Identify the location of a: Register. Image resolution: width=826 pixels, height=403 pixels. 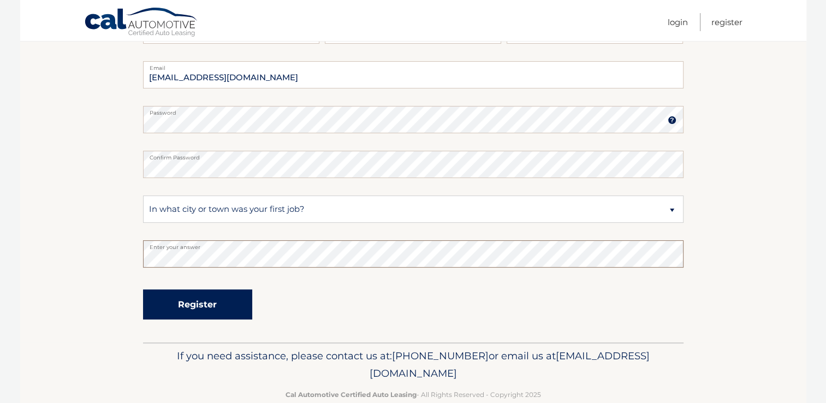
(727, 22).